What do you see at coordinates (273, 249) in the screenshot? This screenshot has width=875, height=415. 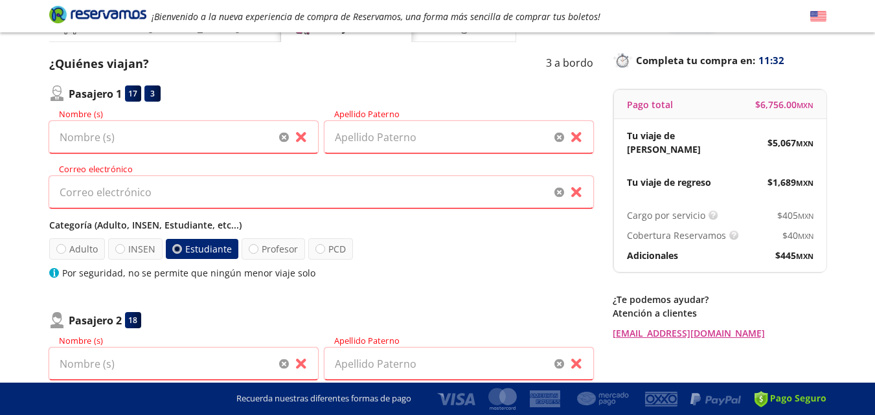 I see `label: Profesor` at bounding box center [273, 249].